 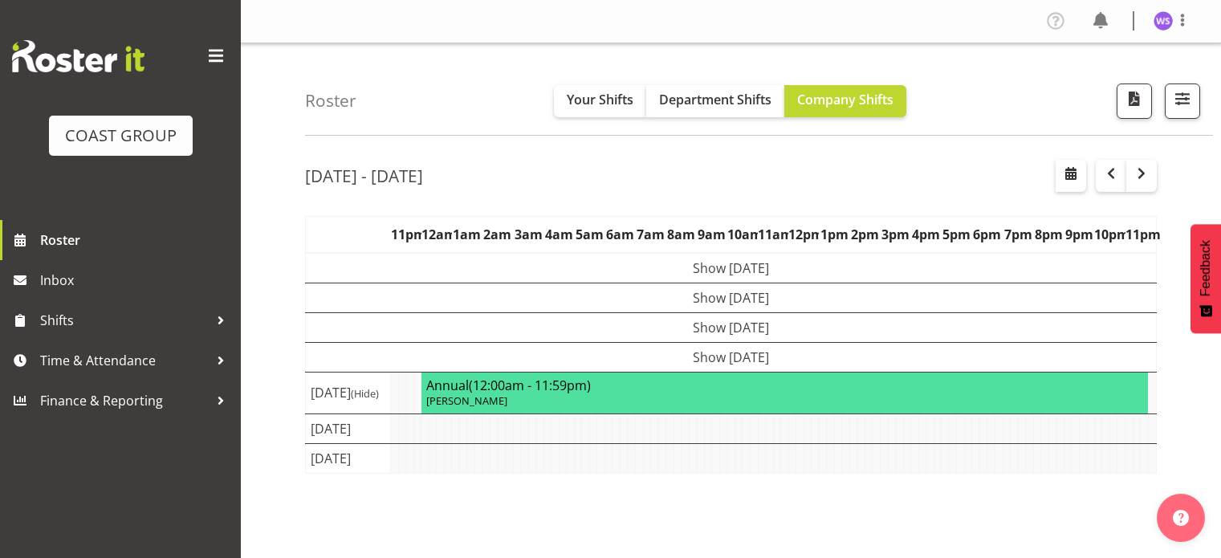 What do you see at coordinates (136, 240) in the screenshot?
I see `span: Roster` at bounding box center [136, 240].